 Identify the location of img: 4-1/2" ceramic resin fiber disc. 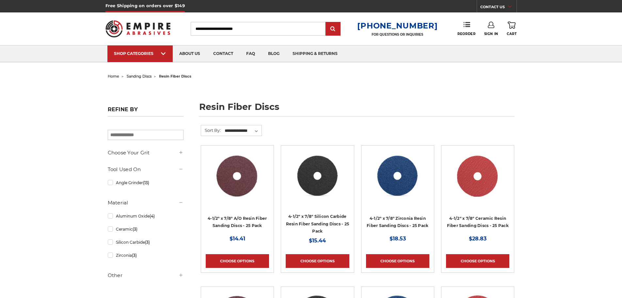
(478, 176).